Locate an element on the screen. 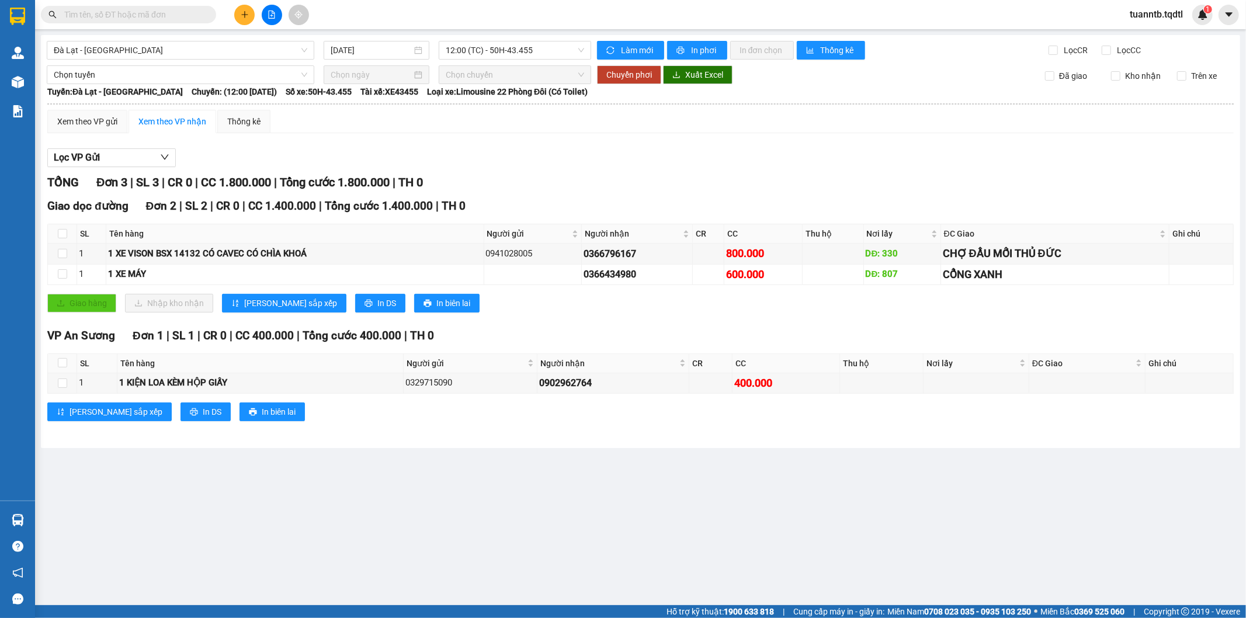  span: Cung cấp máy in - giấy in: is located at coordinates (839, 612).